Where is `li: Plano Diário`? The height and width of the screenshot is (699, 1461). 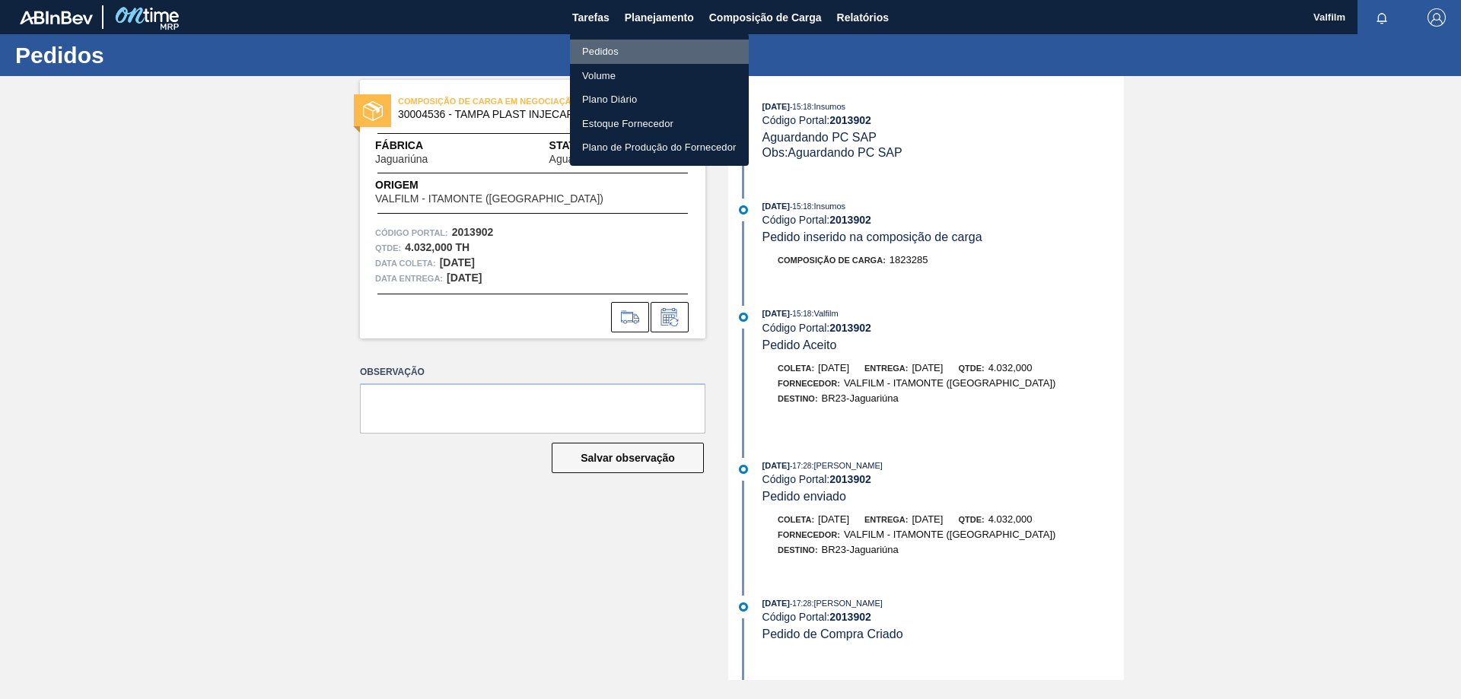
li: Plano Diário is located at coordinates (659, 100).